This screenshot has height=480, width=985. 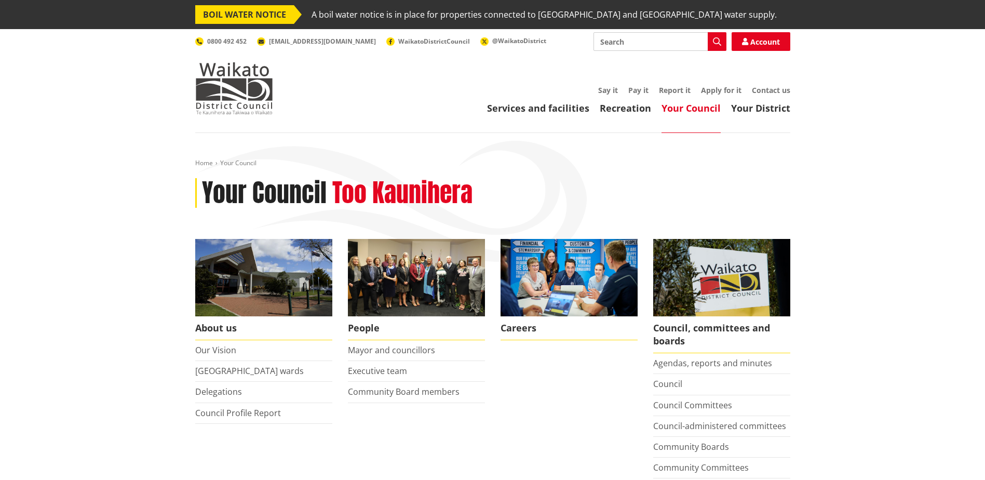 I want to click on a: Council Profile Report, so click(x=238, y=413).